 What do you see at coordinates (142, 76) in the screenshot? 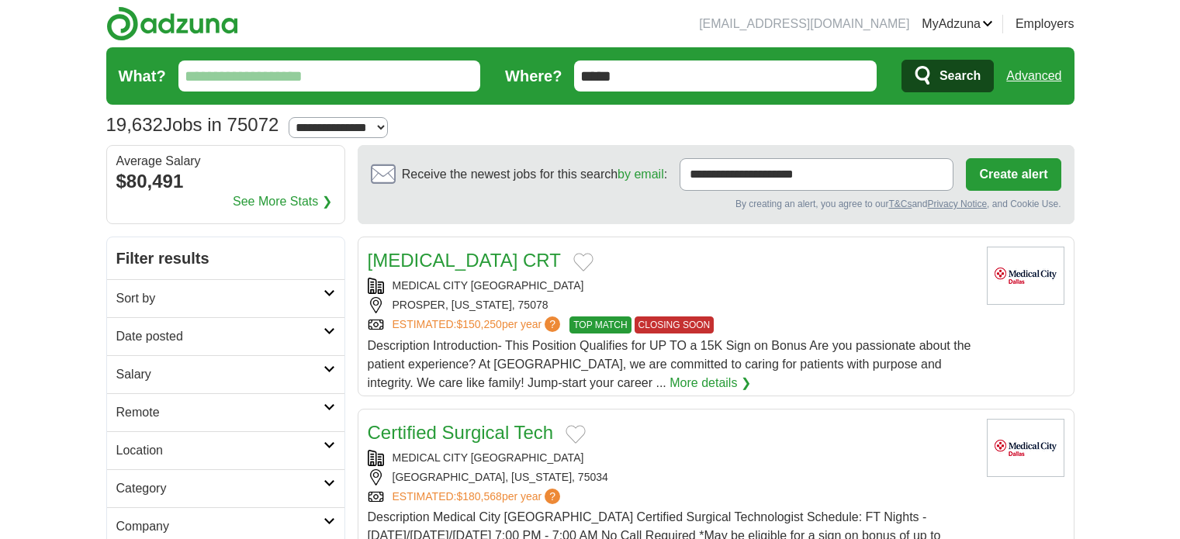
I see `label: What?` at bounding box center [142, 76].